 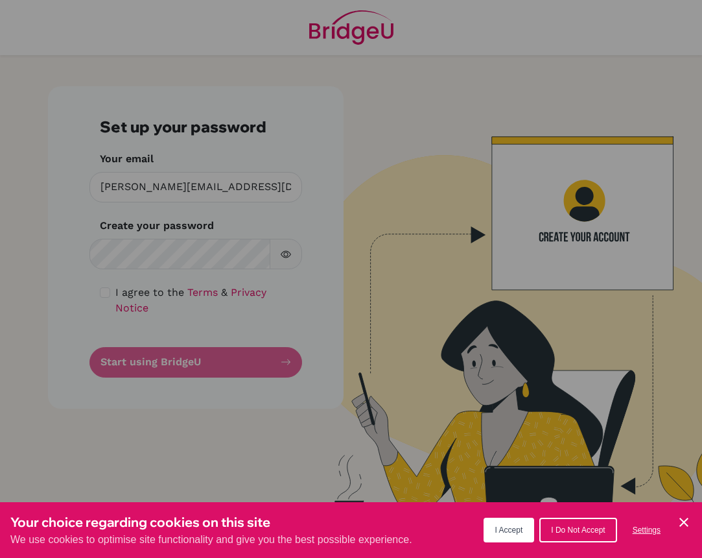 I want to click on button: I Accept, so click(x=509, y=530).